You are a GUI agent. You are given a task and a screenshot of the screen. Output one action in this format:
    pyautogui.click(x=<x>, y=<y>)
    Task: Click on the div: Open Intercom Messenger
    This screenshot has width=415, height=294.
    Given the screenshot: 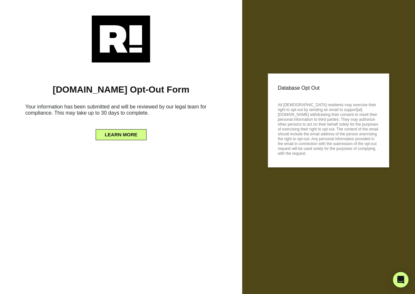 What is the action you would take?
    pyautogui.click(x=401, y=280)
    